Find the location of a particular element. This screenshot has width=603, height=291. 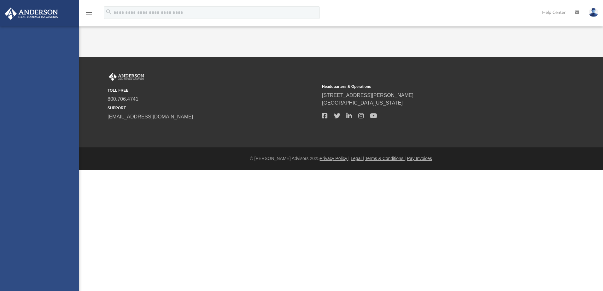

img: User Pic is located at coordinates (594, 12).